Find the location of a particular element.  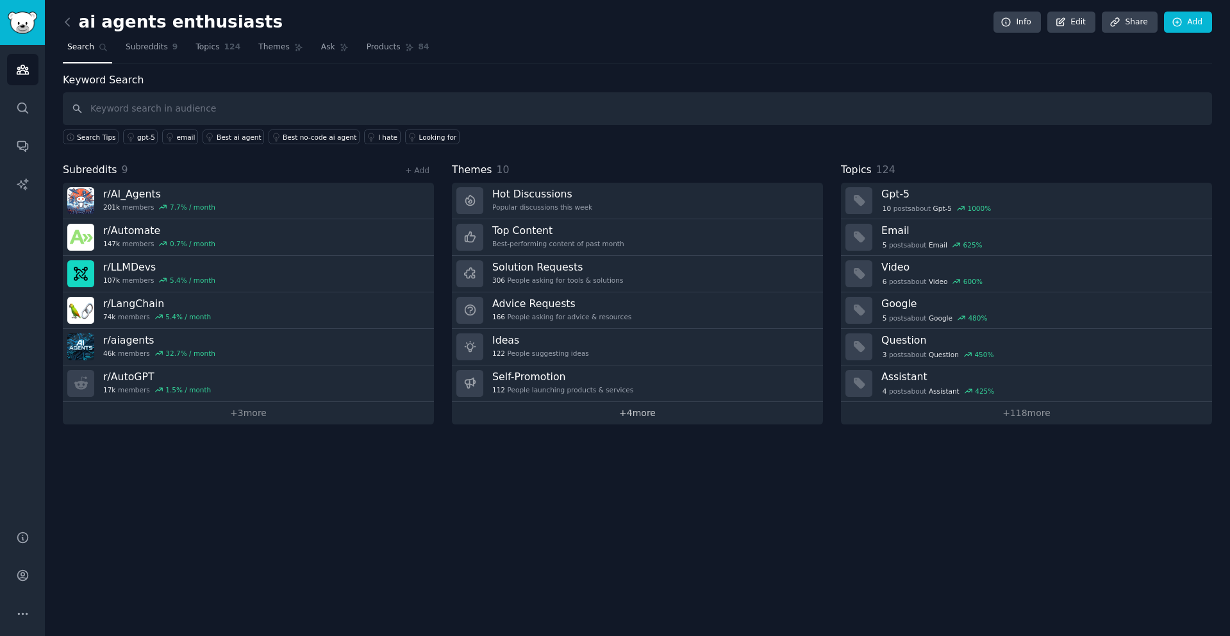

span: 17k is located at coordinates (109, 390).